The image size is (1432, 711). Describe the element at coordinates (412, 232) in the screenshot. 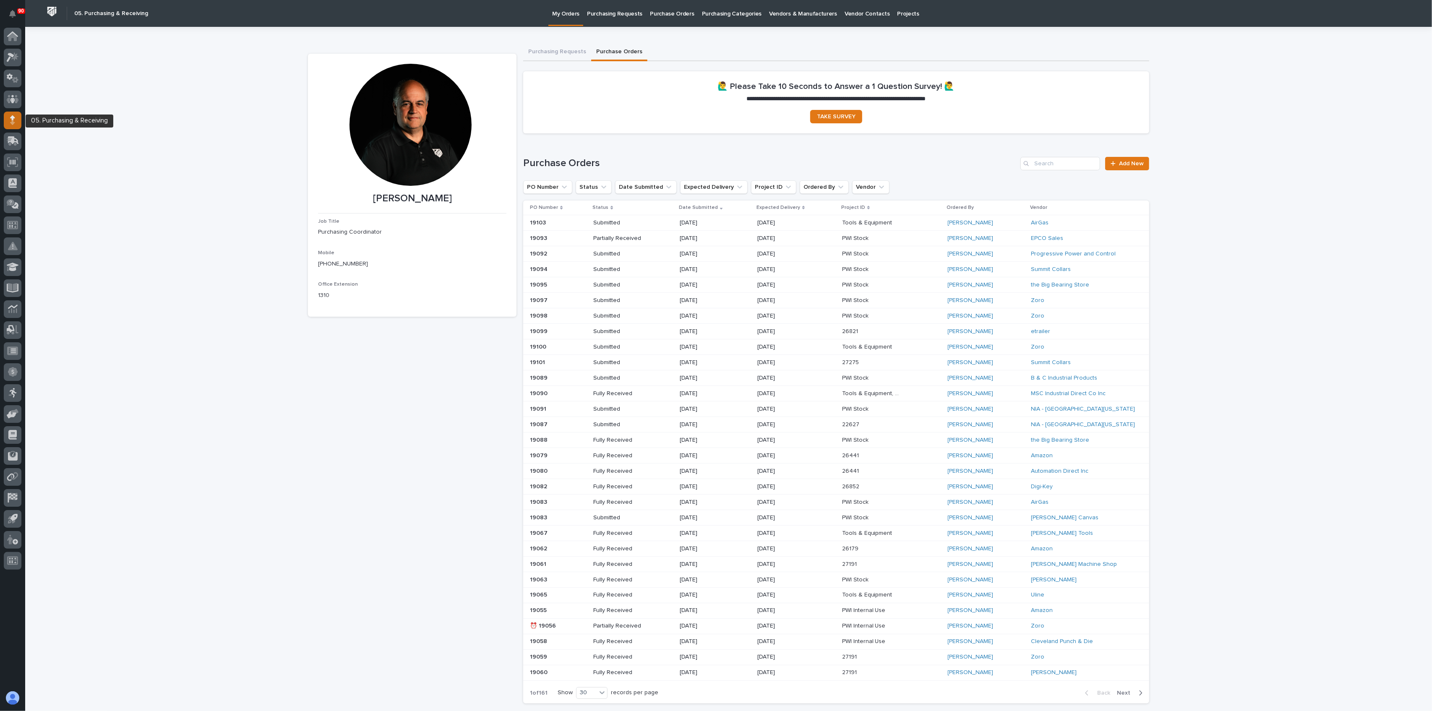

I see `p: Purchasing Coordinator` at that location.